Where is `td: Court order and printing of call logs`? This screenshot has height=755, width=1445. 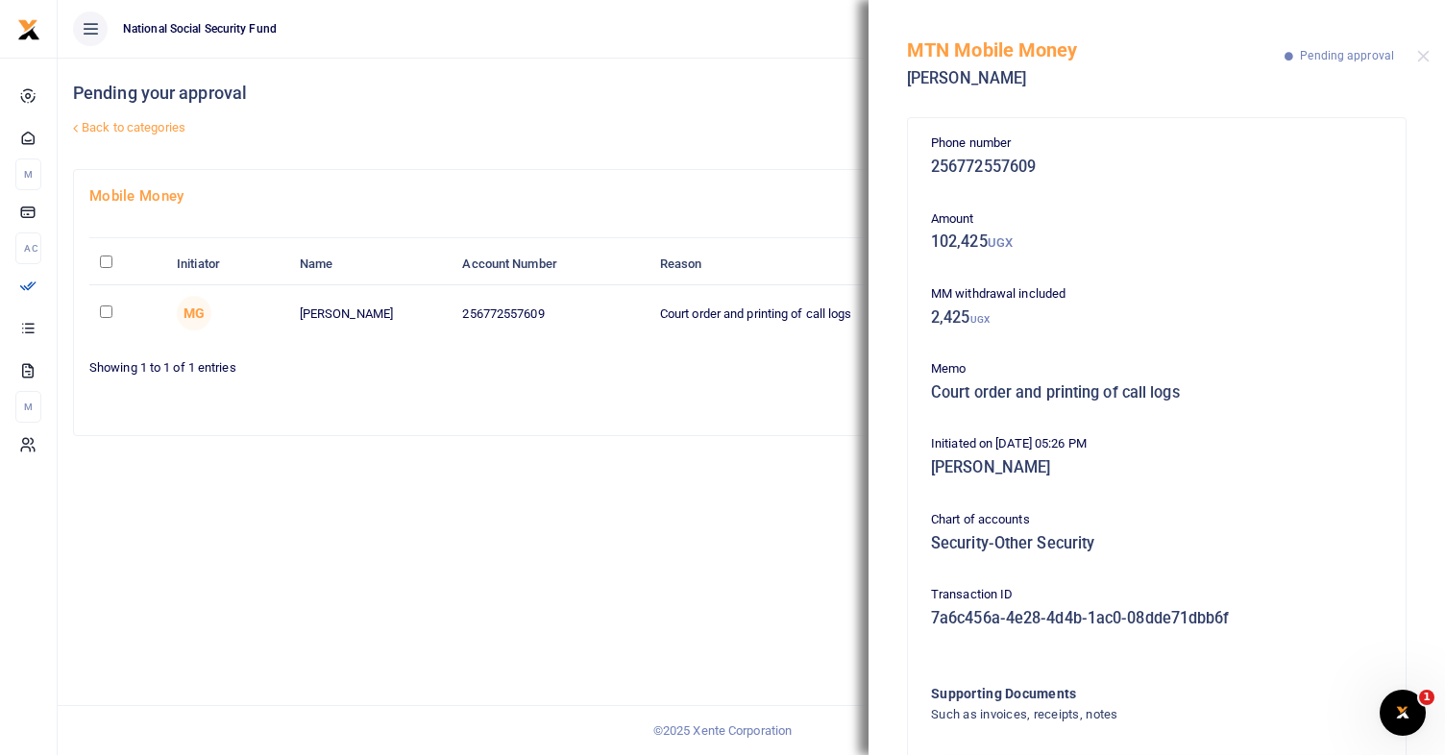
td: Court order and printing of call logs is located at coordinates (811, 313).